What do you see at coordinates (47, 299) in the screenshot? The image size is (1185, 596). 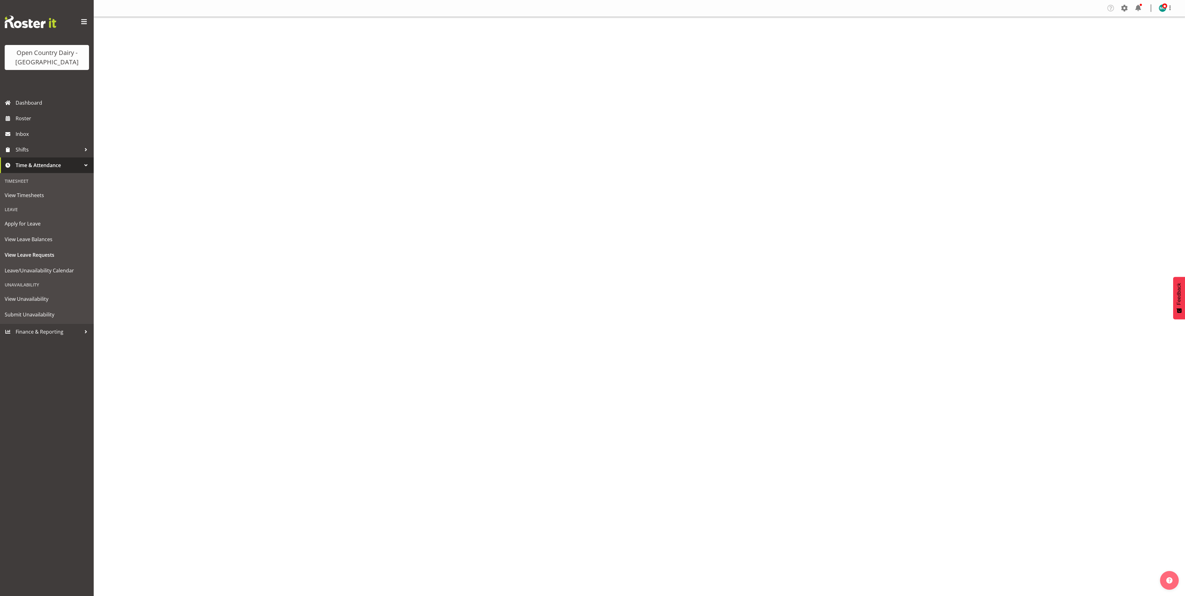 I see `span: View Unavailability` at bounding box center [47, 299].